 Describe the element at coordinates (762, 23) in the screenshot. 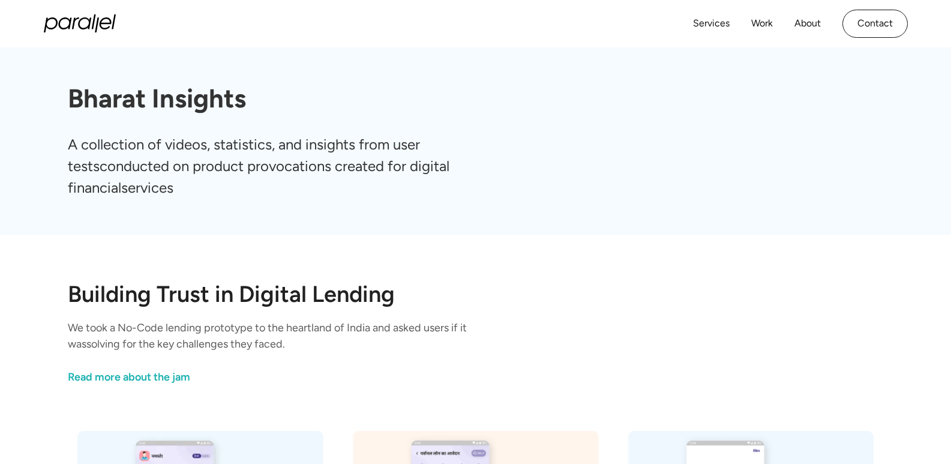

I see `a: Work` at that location.